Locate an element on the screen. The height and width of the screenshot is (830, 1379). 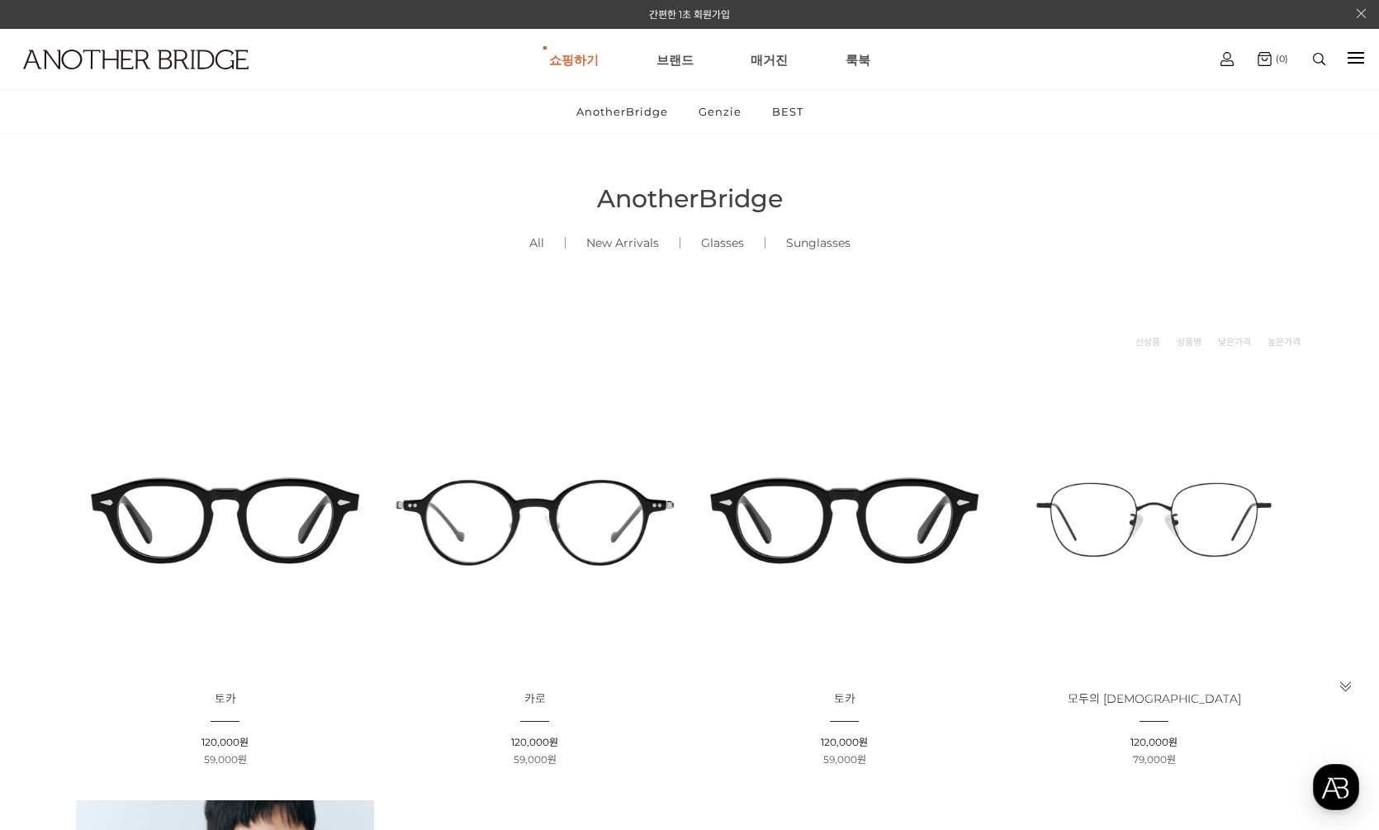
img: search is located at coordinates (1318, 59).